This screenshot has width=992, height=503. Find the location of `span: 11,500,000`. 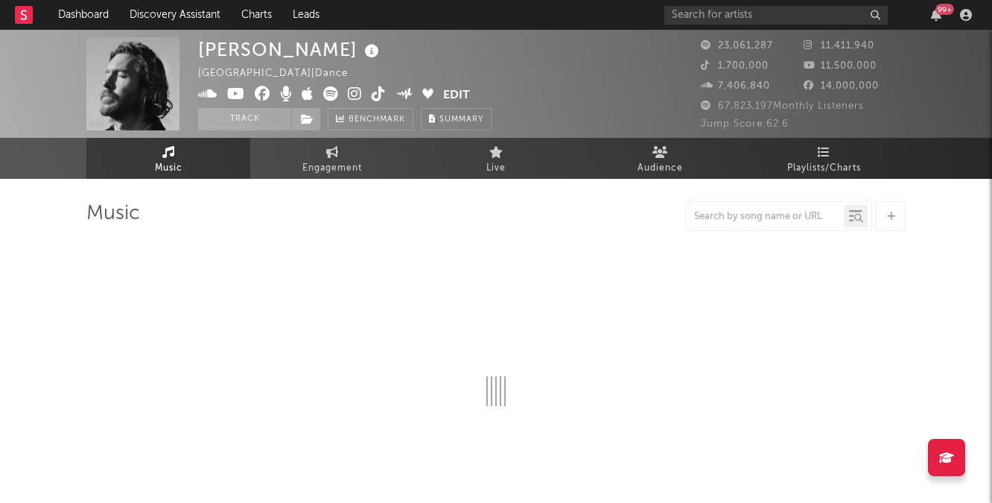

span: 11,500,000 is located at coordinates (840, 66).